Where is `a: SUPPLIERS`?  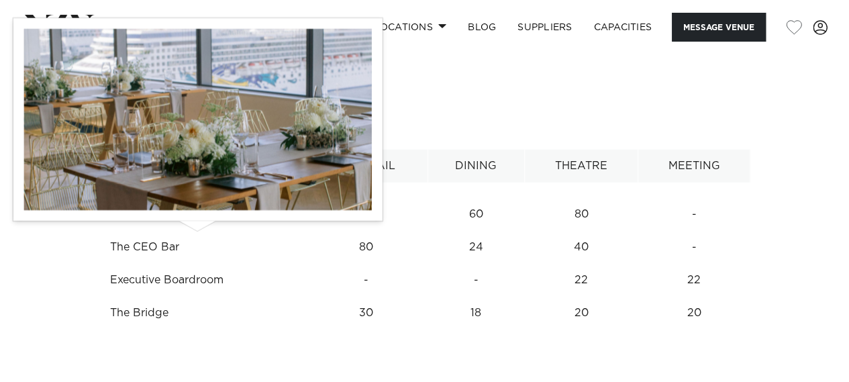
a: SUPPLIERS is located at coordinates (544, 27).